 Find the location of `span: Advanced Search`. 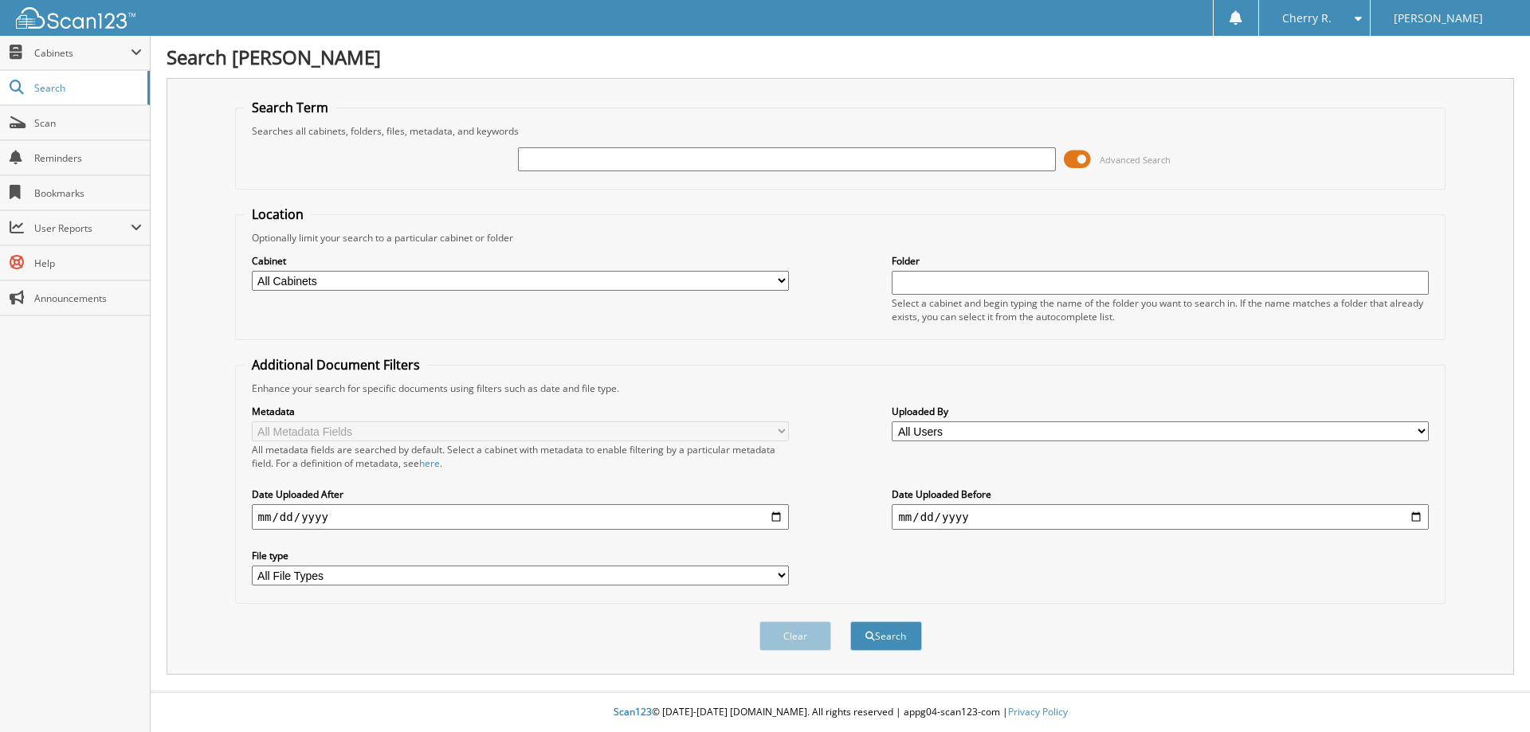

span: Advanced Search is located at coordinates (1134, 159).